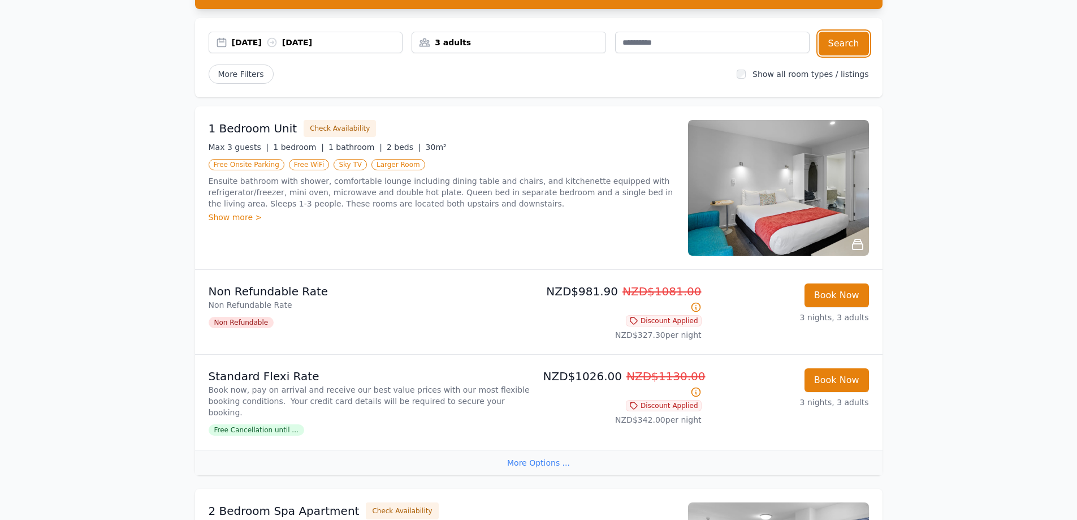 Image resolution: width=1077 pixels, height=520 pixels. Describe the element at coordinates (398, 165) in the screenshot. I see `span: Larger Room` at that location.